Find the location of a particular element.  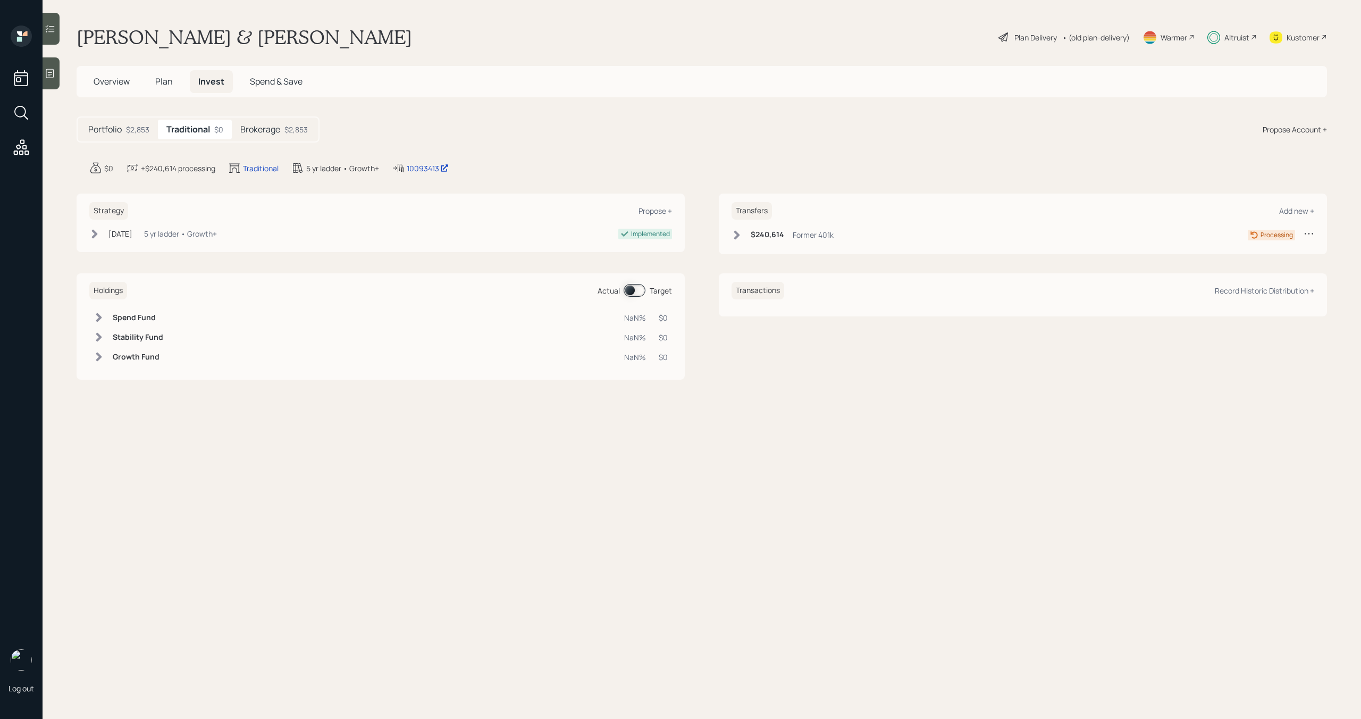

h6: Growth Fund is located at coordinates (138, 357).